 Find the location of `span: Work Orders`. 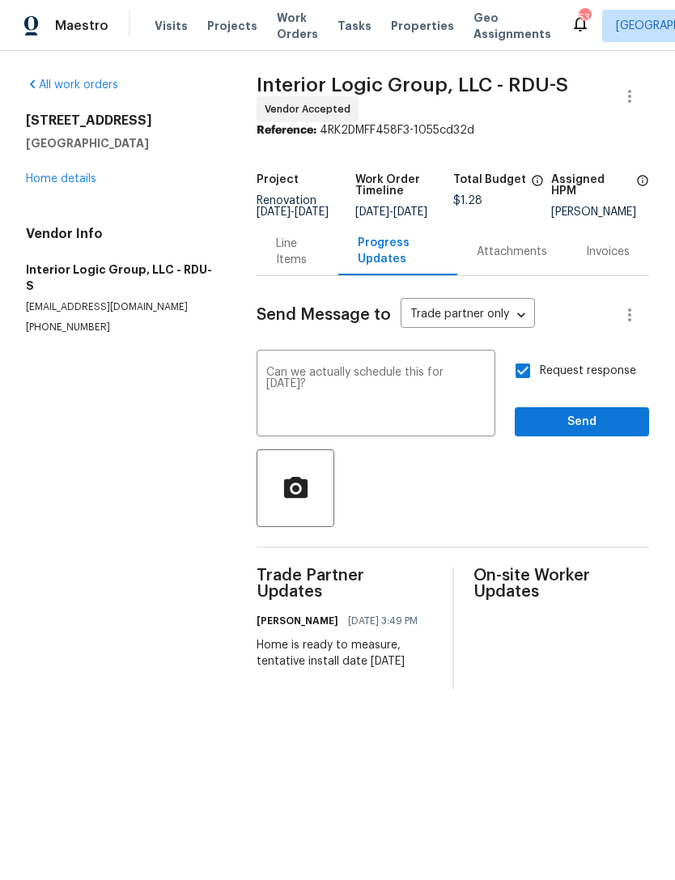

span: Work Orders is located at coordinates (297, 26).